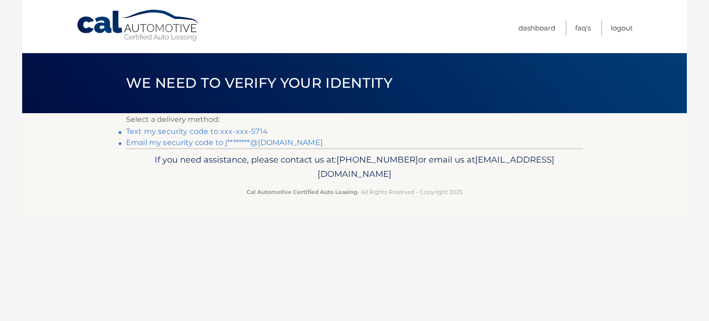 The image size is (709, 321). Describe the element at coordinates (354, 120) in the screenshot. I see `p: Select a delivery method:` at that location.